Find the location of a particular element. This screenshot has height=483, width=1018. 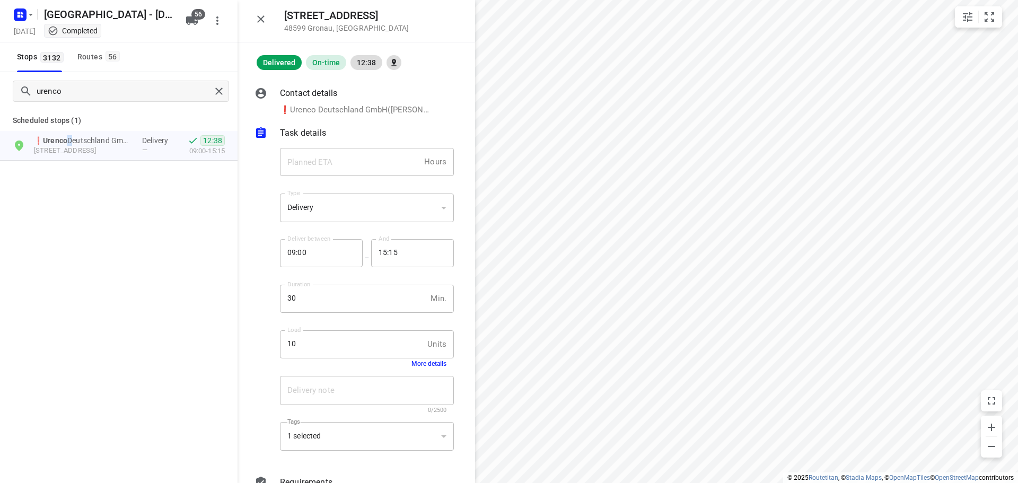

div: Show driver's finish location is located at coordinates (394, 63).